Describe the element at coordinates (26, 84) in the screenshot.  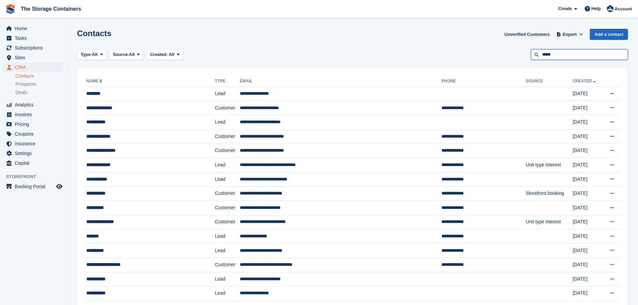
I see `span: Prospects` at that location.